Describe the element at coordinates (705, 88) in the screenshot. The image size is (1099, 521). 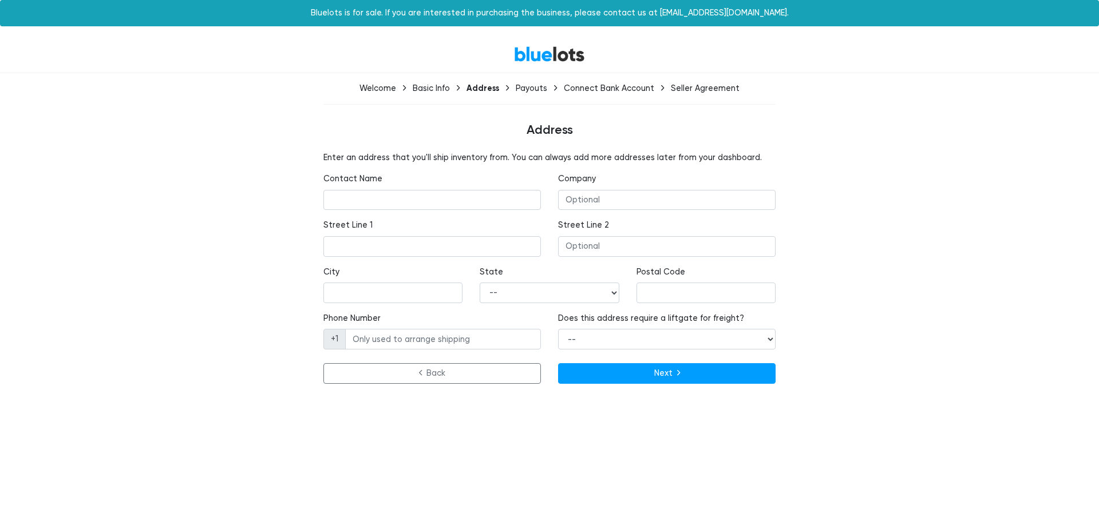
I see `div: Seller Agreement` at that location.